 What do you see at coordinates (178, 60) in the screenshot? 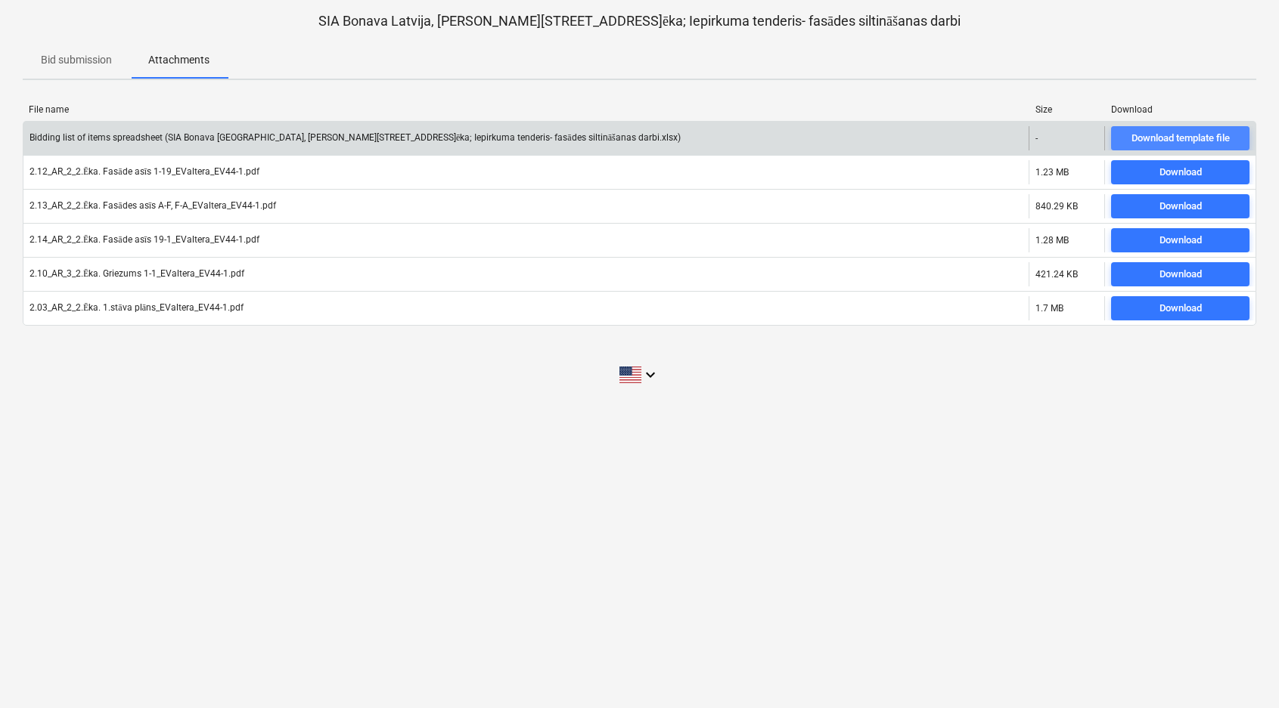
I see `p: Attachments` at bounding box center [178, 60].